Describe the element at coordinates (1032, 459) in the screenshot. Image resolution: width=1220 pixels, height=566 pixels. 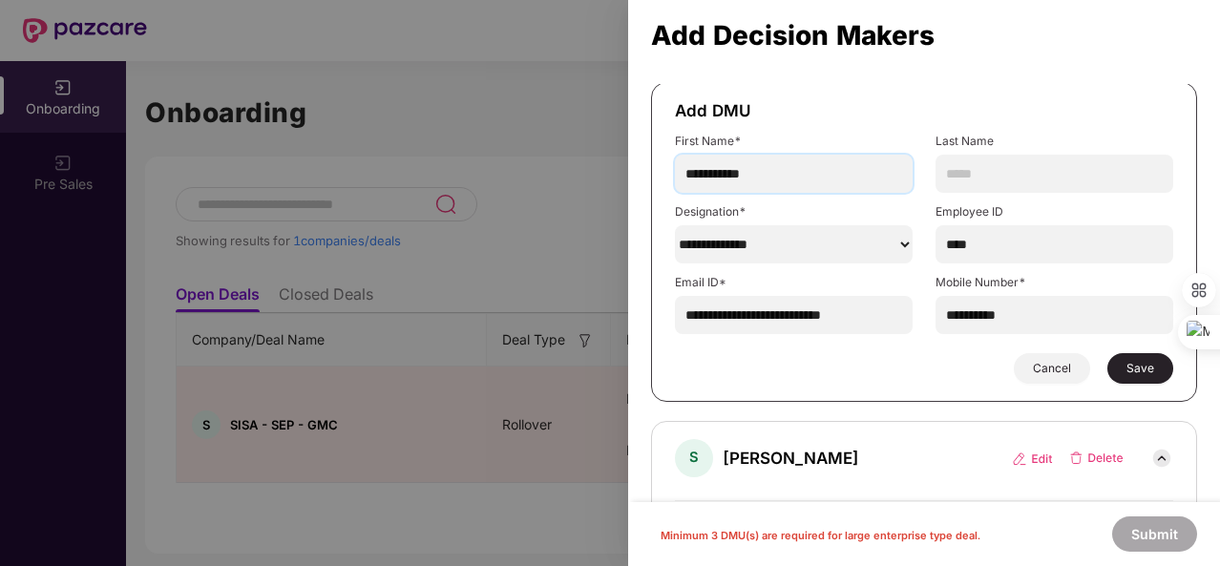
I see `img: edit` at that location.